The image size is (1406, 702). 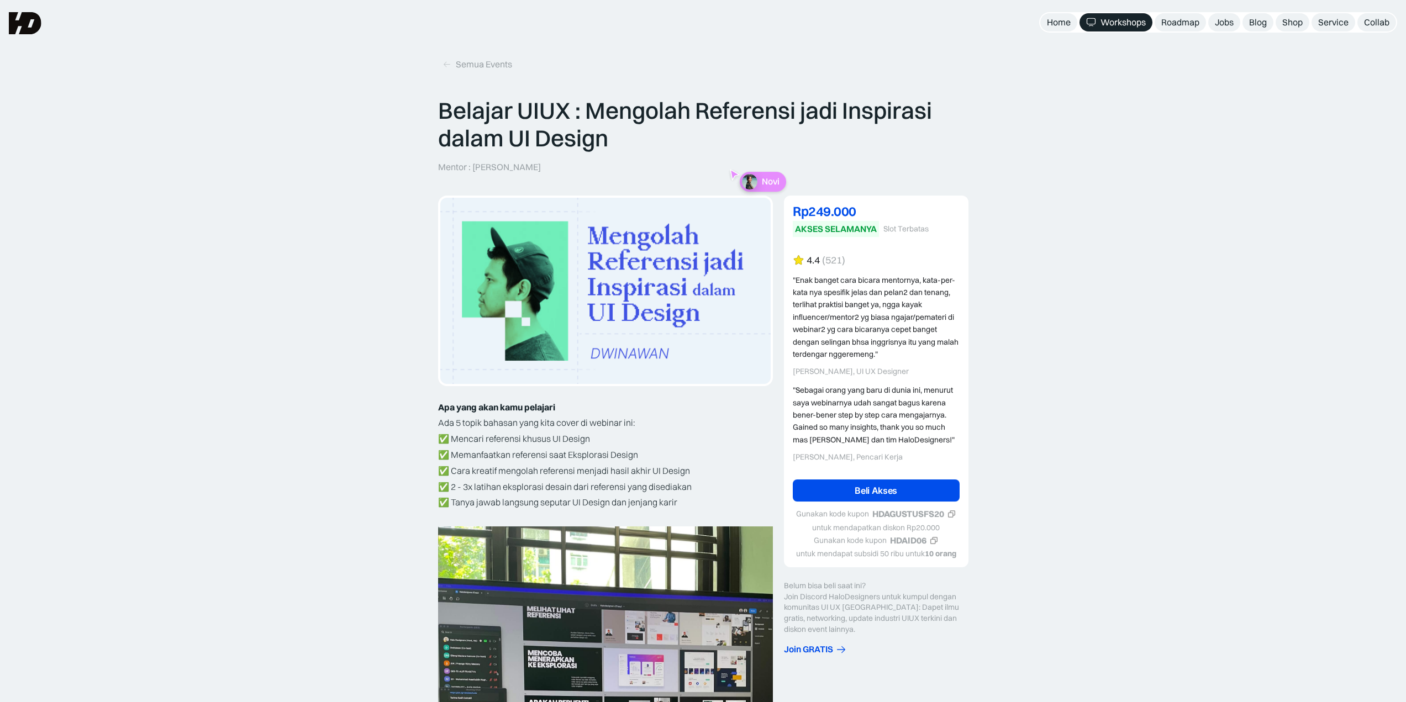 I want to click on div: Shop, so click(x=1292, y=22).